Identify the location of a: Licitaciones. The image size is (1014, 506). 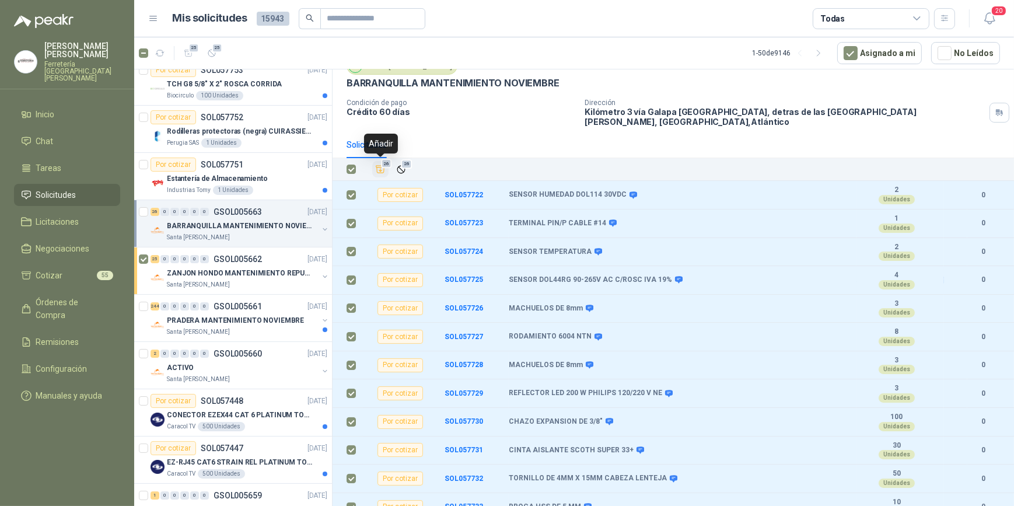
(67, 222).